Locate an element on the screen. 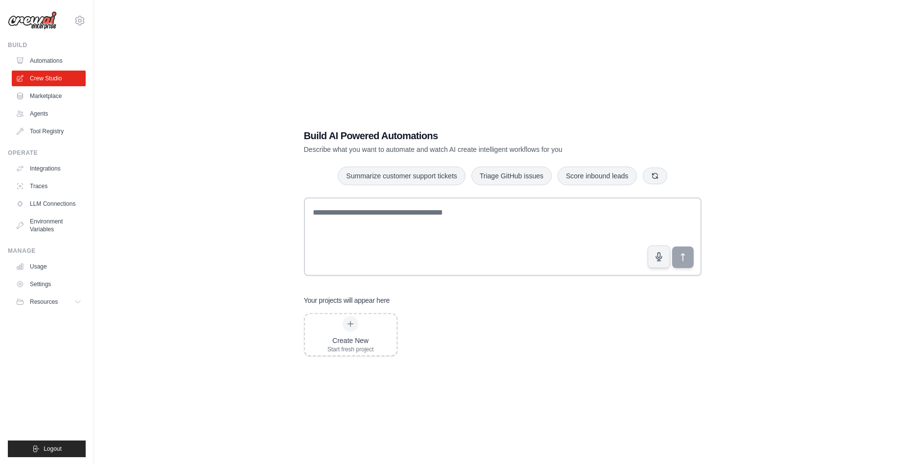 The image size is (911, 465). a: Traces is located at coordinates (48, 186).